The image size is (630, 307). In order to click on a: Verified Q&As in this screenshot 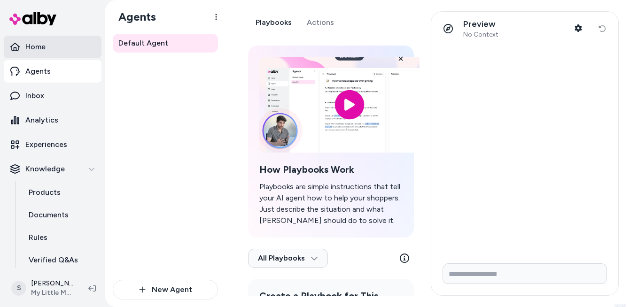, I will do `click(60, 260)`.